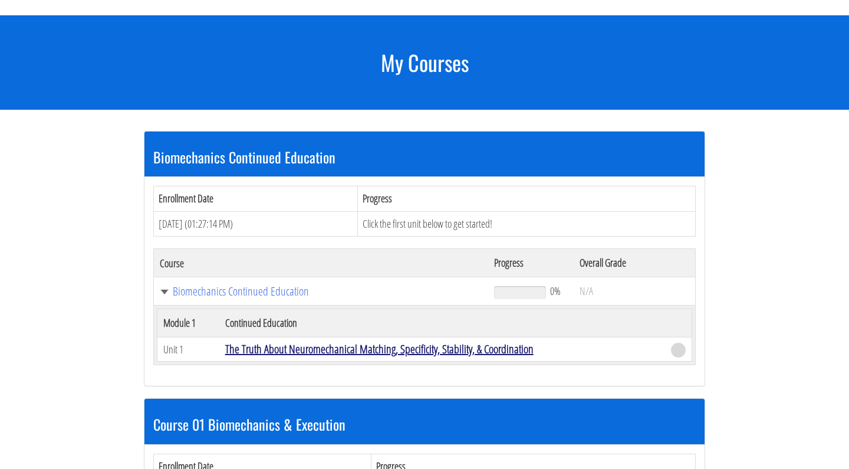  Describe the element at coordinates (321, 291) in the screenshot. I see `a: Biomechanics Continued Education` at that location.